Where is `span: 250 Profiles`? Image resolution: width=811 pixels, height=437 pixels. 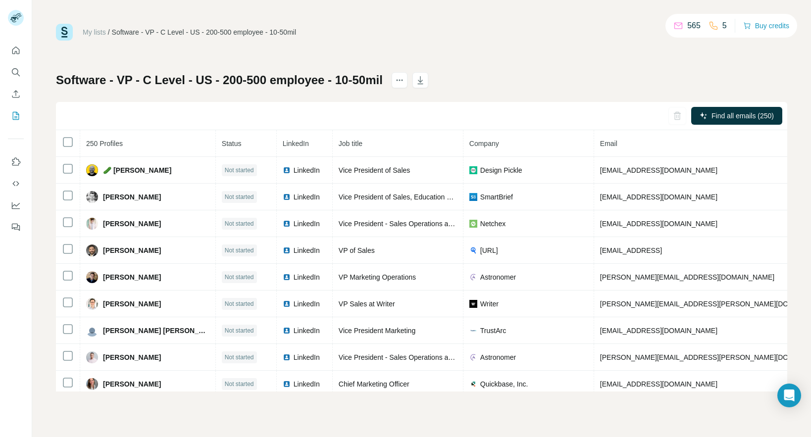
span: 250 Profiles is located at coordinates (104, 144).